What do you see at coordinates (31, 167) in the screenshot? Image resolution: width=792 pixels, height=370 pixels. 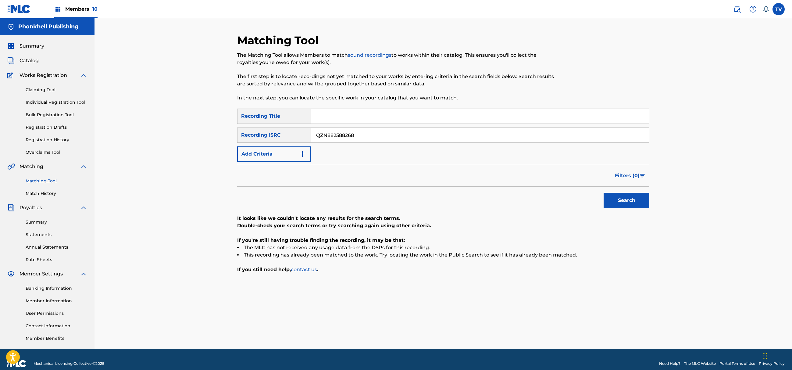 I see `span: Matching` at bounding box center [31, 167].